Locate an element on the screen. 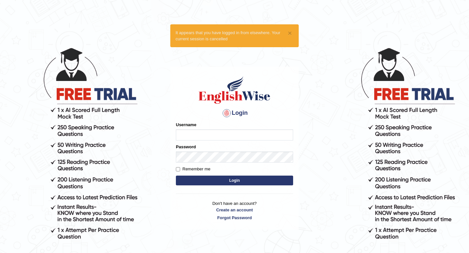  a: Create an account is located at coordinates (235, 210).